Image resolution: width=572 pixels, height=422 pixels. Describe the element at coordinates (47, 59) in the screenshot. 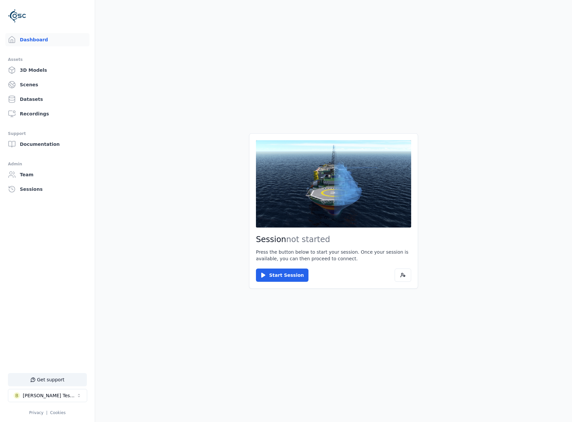

I see `div: Assets` at that location.